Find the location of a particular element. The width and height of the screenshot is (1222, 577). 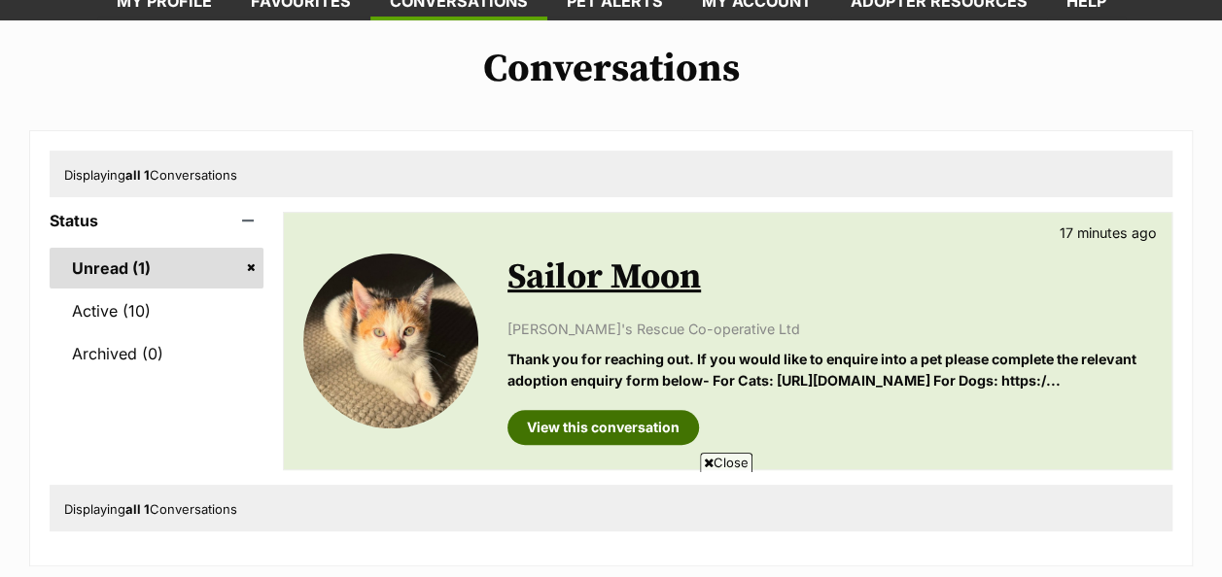

a: Unread (1) is located at coordinates (156, 268).